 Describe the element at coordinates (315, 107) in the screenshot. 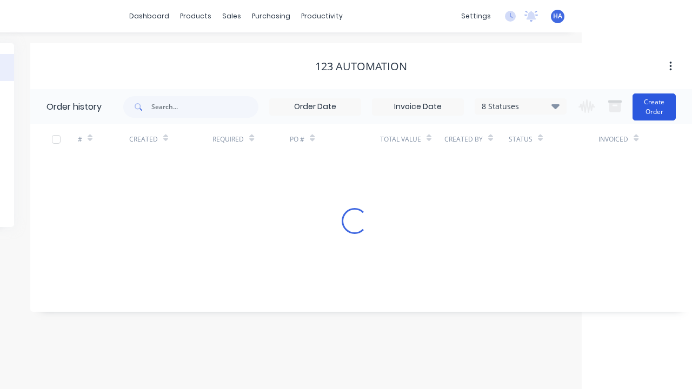

I see `input: Order Date` at that location.